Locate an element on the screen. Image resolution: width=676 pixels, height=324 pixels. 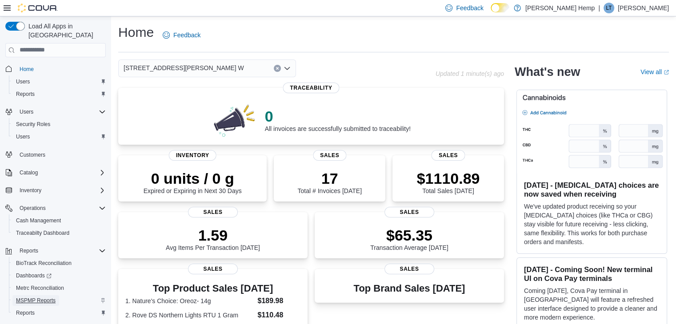
h1: Home is located at coordinates (136, 32).